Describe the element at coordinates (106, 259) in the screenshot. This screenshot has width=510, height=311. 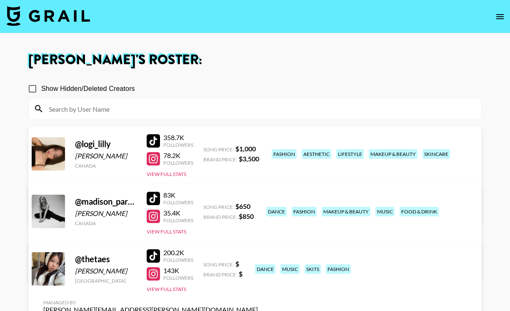
I see `div: @ thetaes` at that location.